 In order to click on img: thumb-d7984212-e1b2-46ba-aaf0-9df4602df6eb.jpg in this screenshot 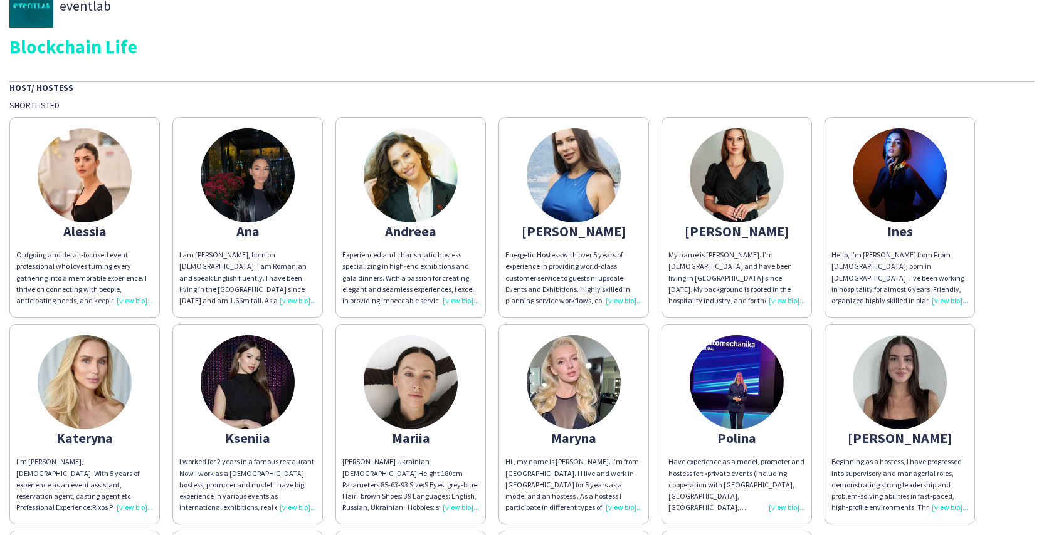, I will do `click(411, 175)`.